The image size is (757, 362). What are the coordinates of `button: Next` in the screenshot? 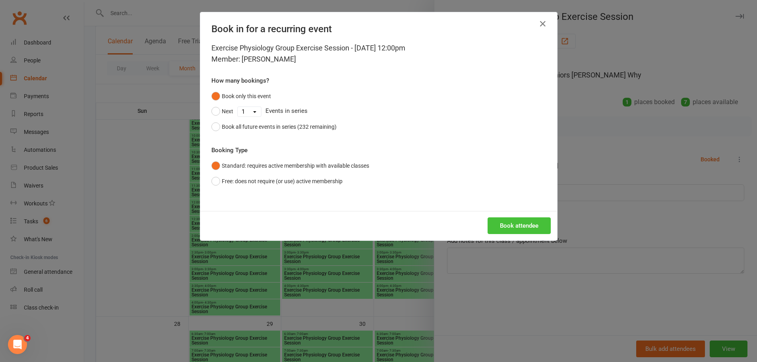 It's located at (222, 111).